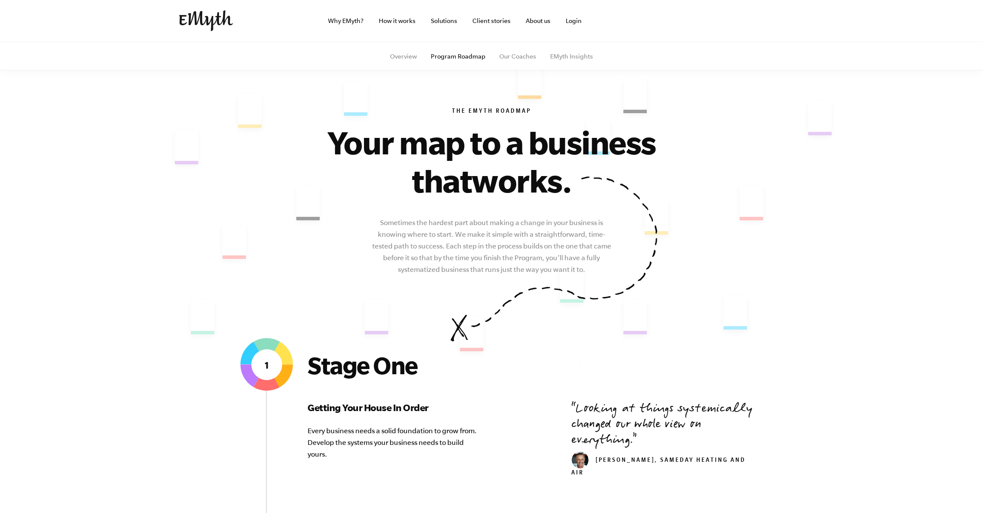 This screenshot has width=983, height=513. I want to click on p: Looking at things systemically changed our whole view on everything., so click(663, 426).